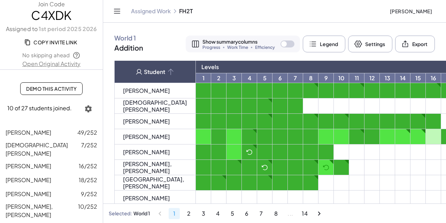  Describe the element at coordinates (88, 211) in the screenshot. I see `span: 10/252` at that location.